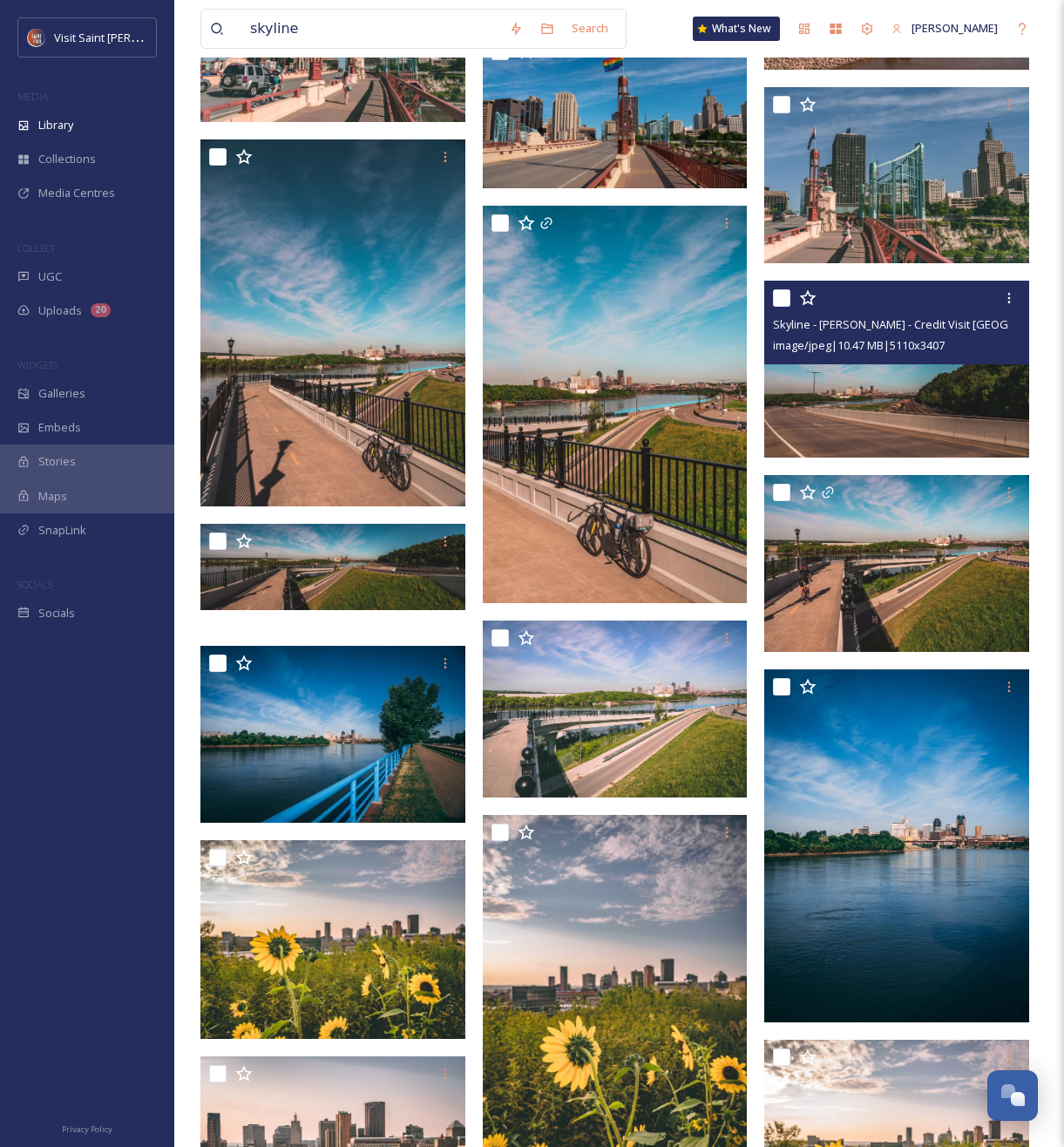  What do you see at coordinates (590, 28) in the screenshot?
I see `div: Search` at bounding box center [590, 28].